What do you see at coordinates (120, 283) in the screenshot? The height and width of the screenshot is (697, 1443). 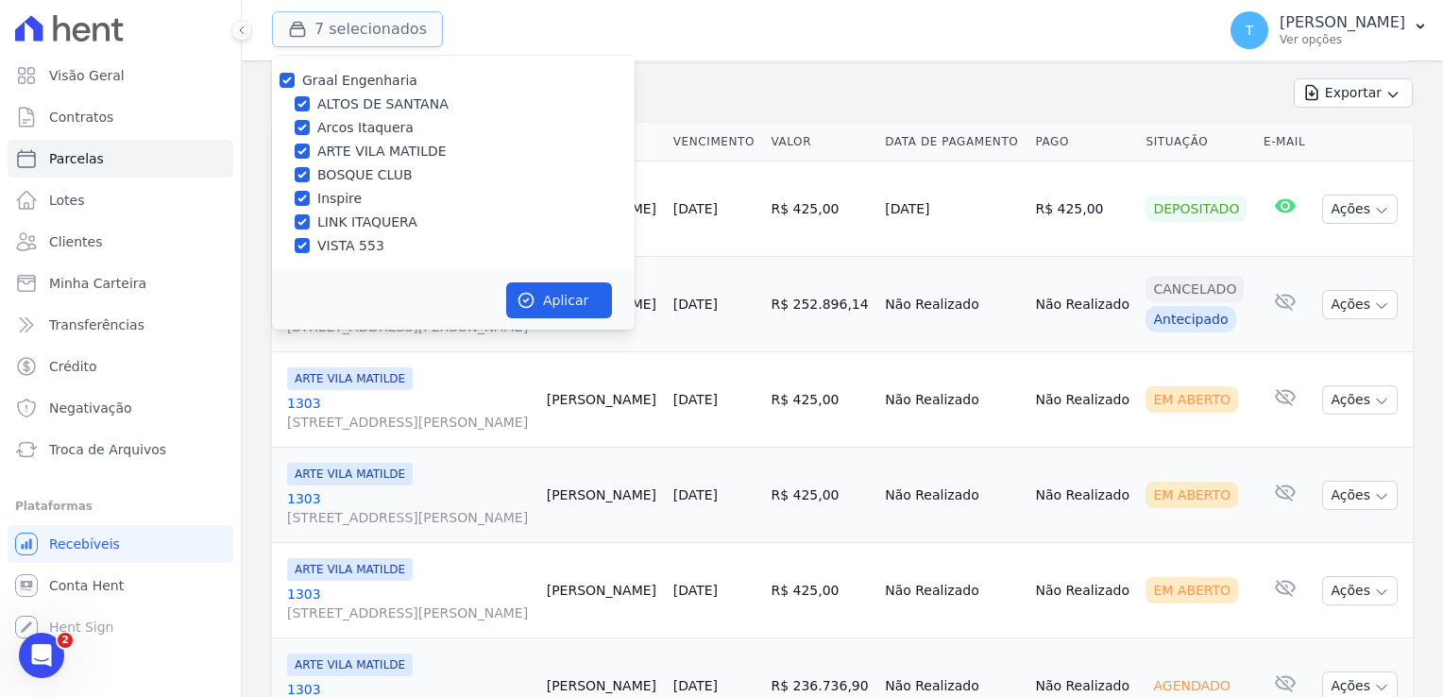 I see `a: Minha Carteira` at bounding box center [120, 283].